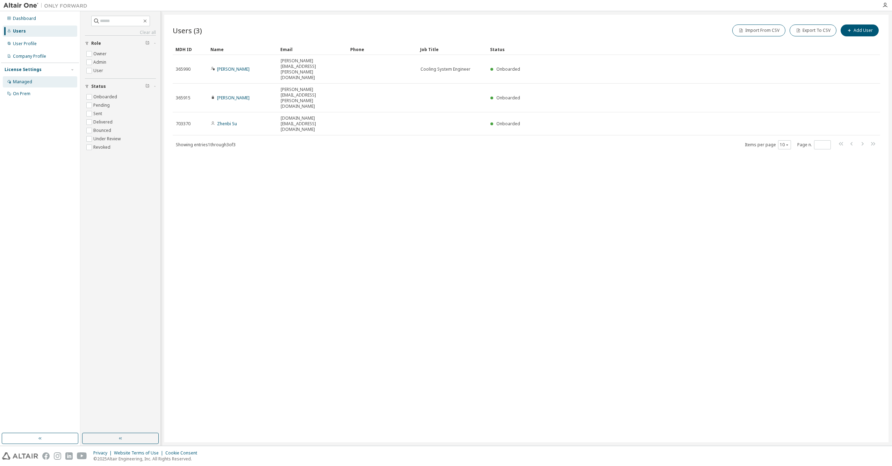 This screenshot has width=892, height=466. I want to click on label: Delivered, so click(103, 122).